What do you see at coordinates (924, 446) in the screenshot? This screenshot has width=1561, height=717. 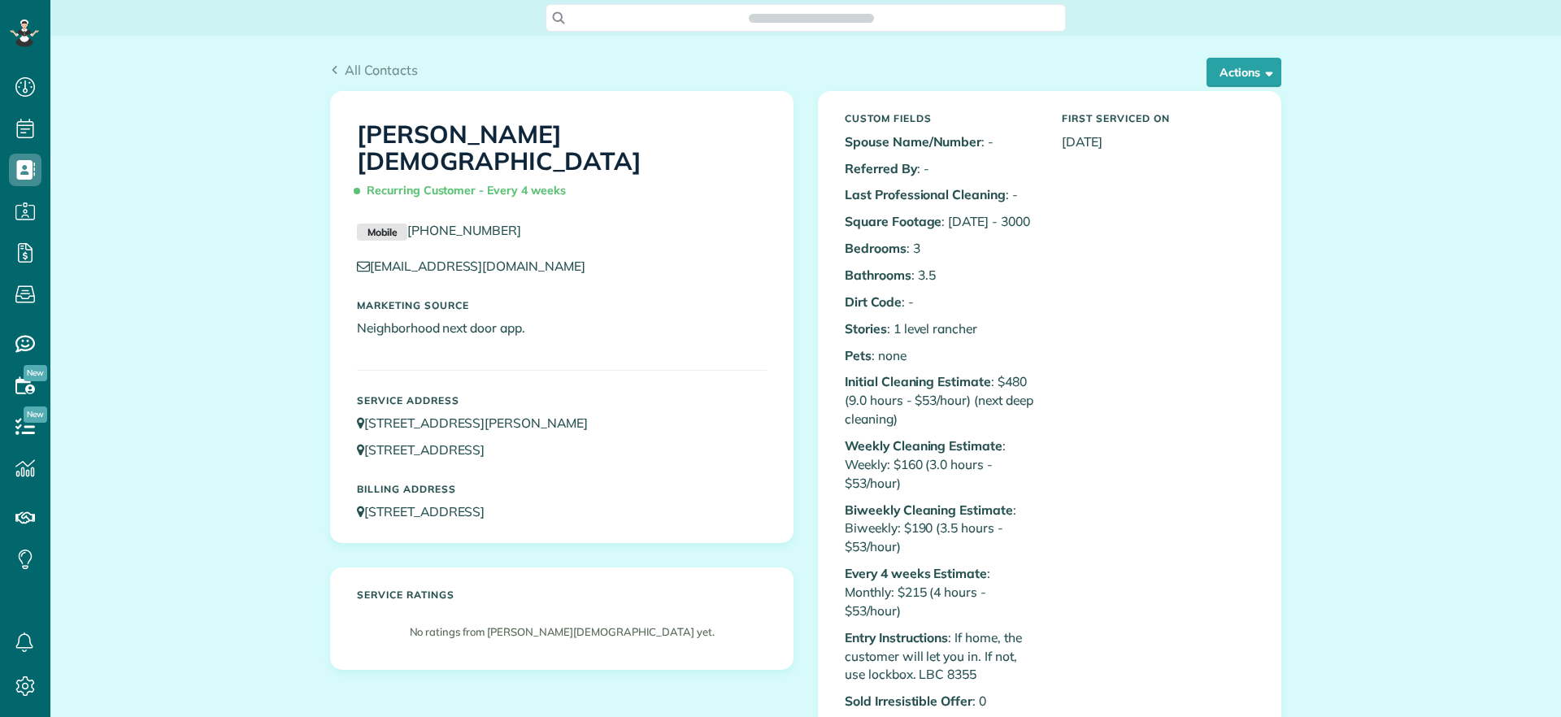 I see `b: Weekly Cleaning Estimate` at bounding box center [924, 446].